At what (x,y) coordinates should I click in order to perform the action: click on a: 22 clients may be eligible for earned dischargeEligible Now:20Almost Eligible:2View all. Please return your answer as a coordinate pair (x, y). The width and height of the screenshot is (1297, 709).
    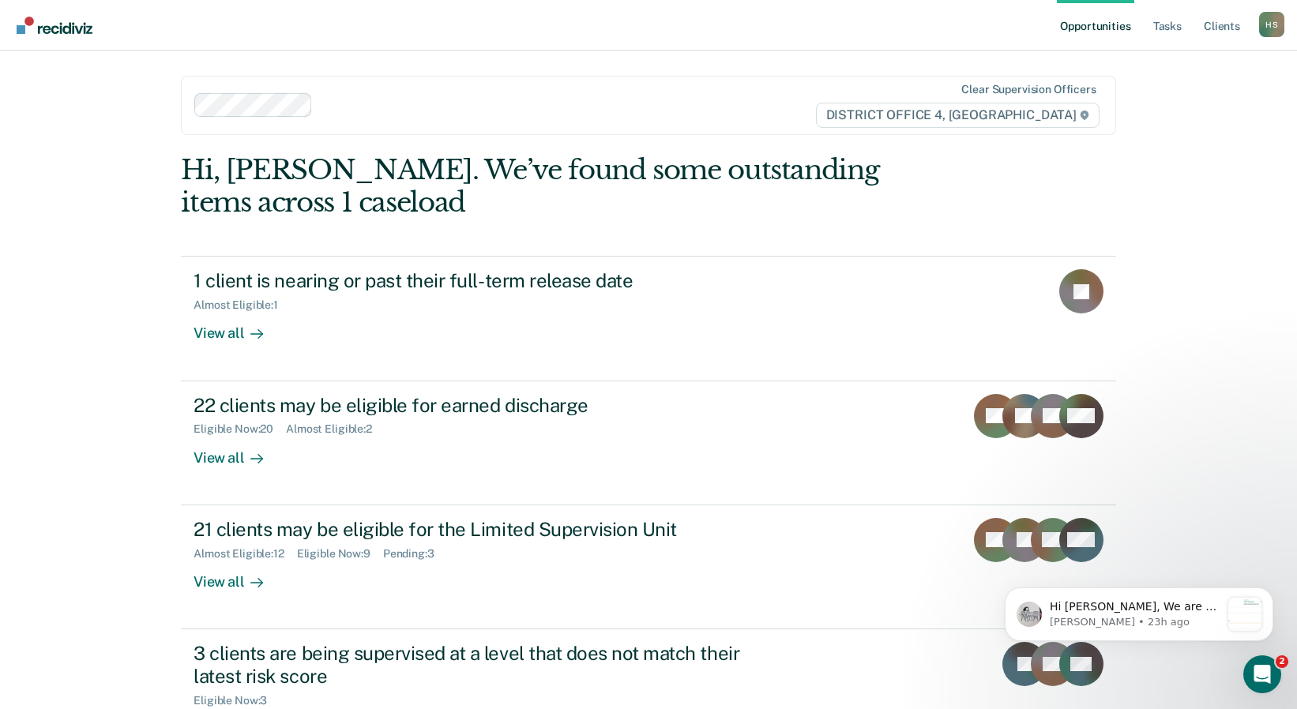
    Looking at the image, I should click on (649, 443).